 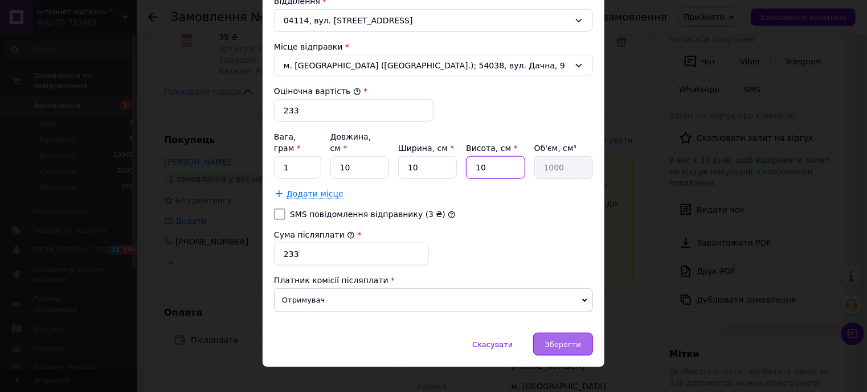 What do you see at coordinates (563, 344) in the screenshot?
I see `span: Зберегти` at bounding box center [563, 344].